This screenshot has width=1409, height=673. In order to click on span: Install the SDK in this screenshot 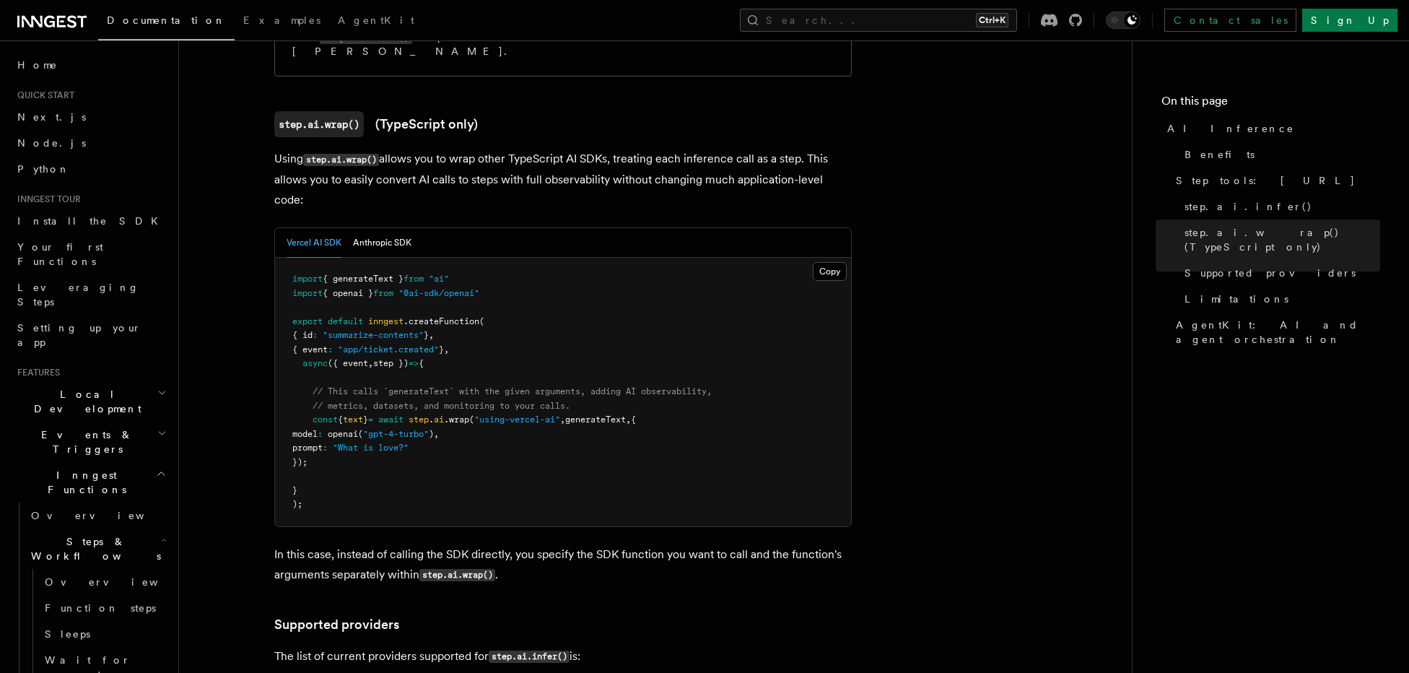, I will do `click(92, 221)`.